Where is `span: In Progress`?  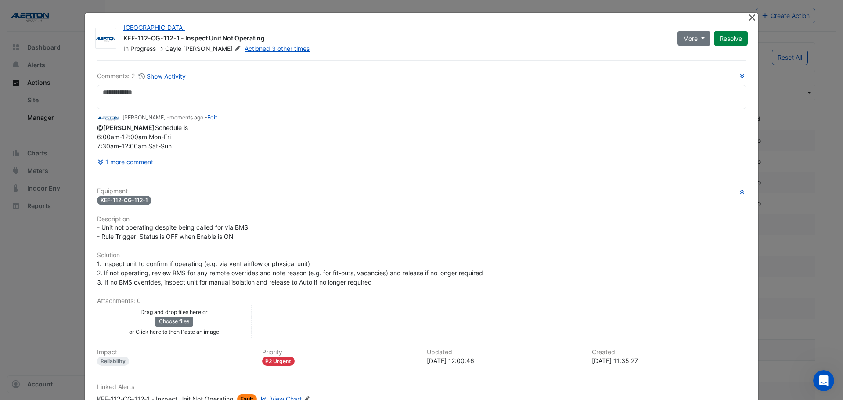
span: In Progress is located at coordinates (140, 48).